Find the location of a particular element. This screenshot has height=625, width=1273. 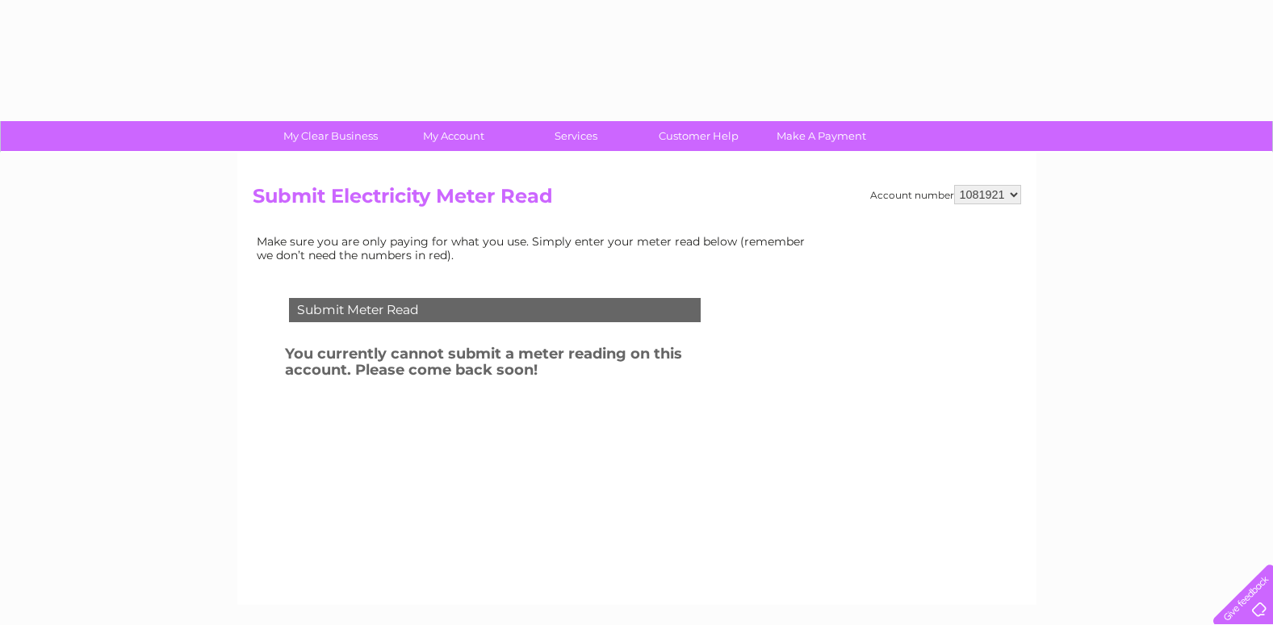

div: Submit Meter Read is located at coordinates (495, 310).